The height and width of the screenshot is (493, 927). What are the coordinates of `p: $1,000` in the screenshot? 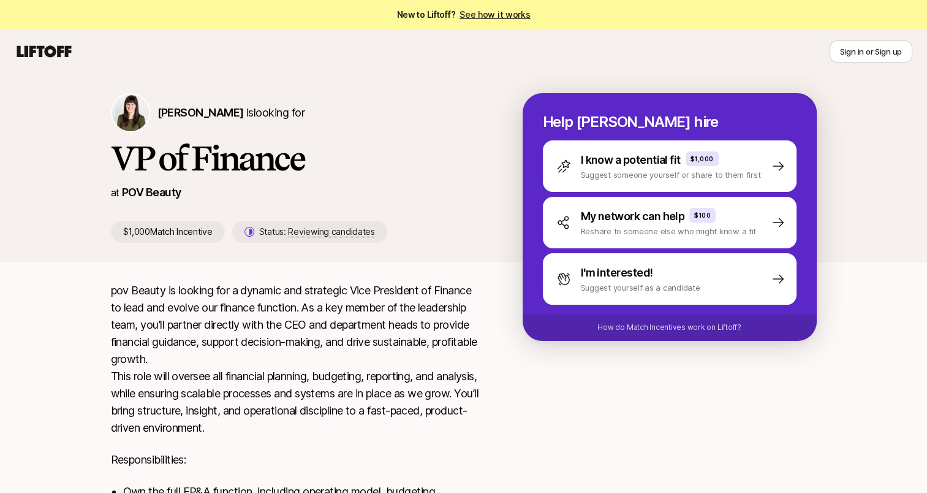 It's located at (703, 159).